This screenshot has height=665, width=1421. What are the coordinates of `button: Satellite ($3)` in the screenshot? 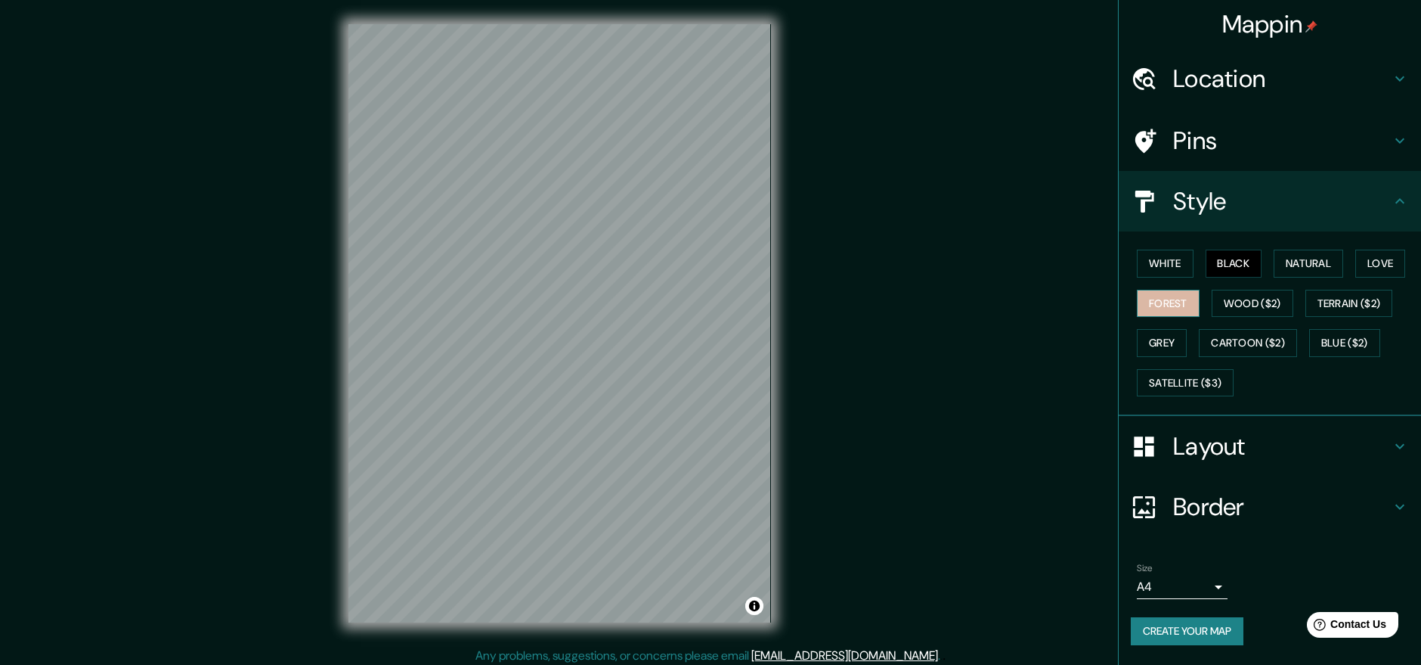 It's located at (1186, 383).